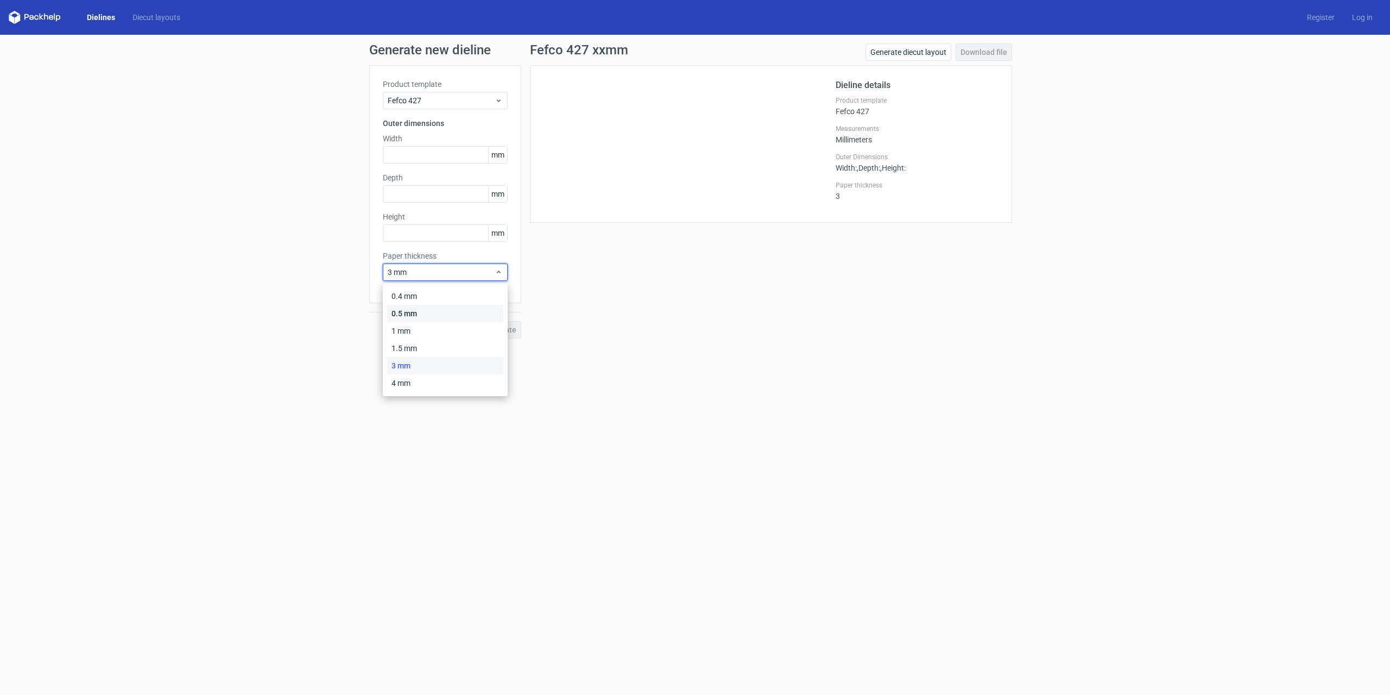 The image size is (1390, 695). I want to click on a: Diecut layouts, so click(156, 17).